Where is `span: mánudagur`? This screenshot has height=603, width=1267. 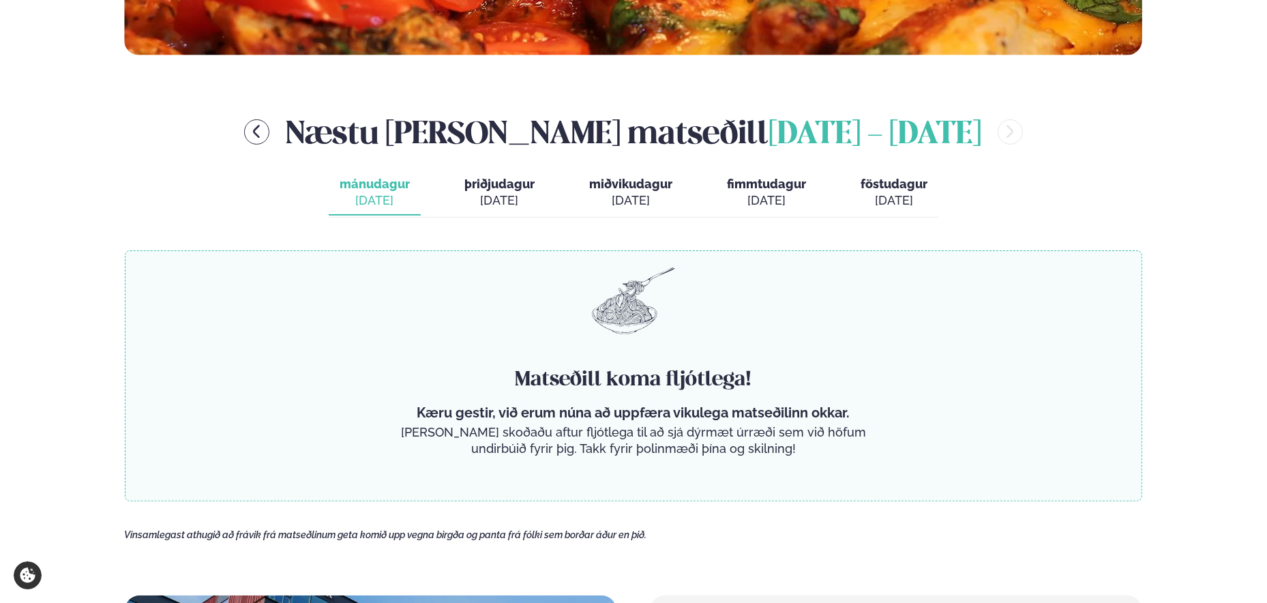 span: mánudagur is located at coordinates (374, 183).